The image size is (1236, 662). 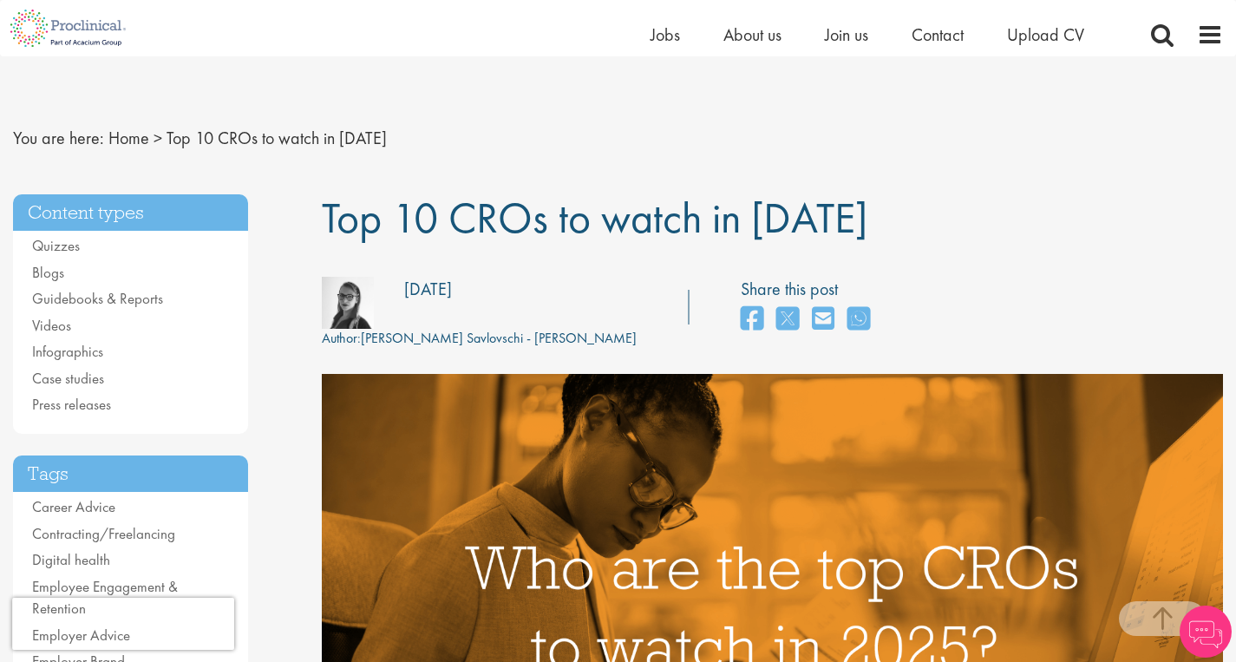 What do you see at coordinates (128, 138) in the screenshot?
I see `a: breadcrumb link` at bounding box center [128, 138].